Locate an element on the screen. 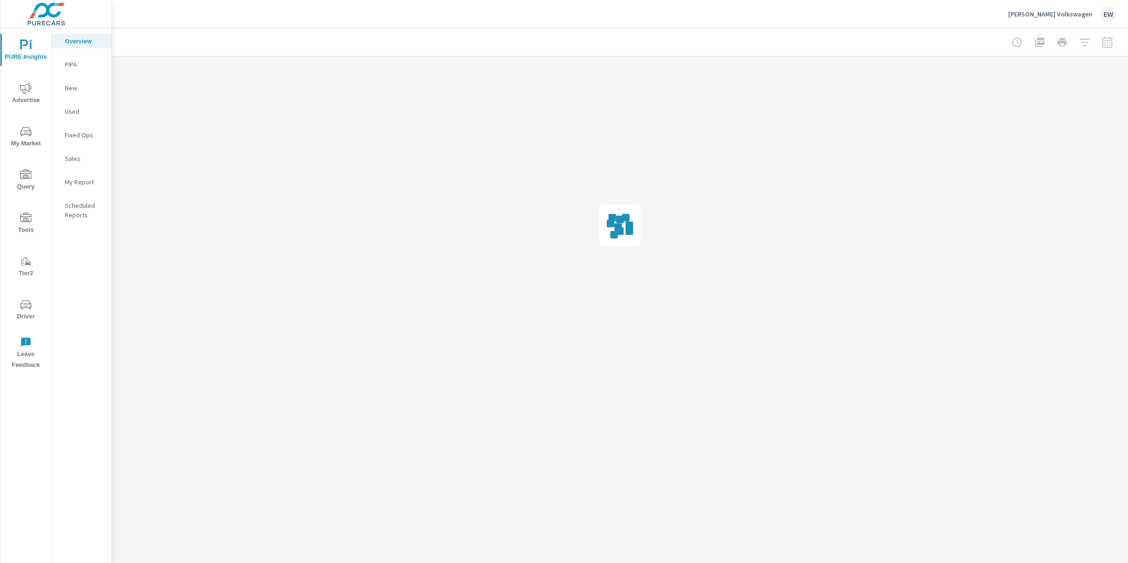  p: PIPA is located at coordinates (84, 64).